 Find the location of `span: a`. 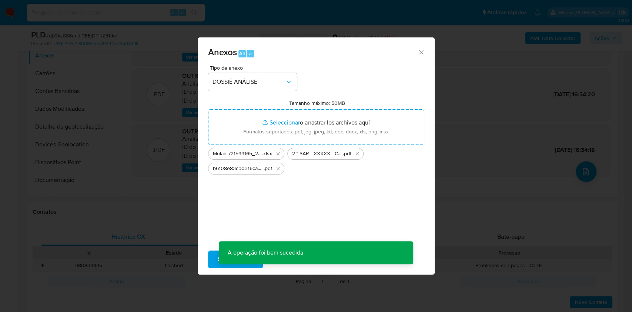

span: a is located at coordinates (250, 53).